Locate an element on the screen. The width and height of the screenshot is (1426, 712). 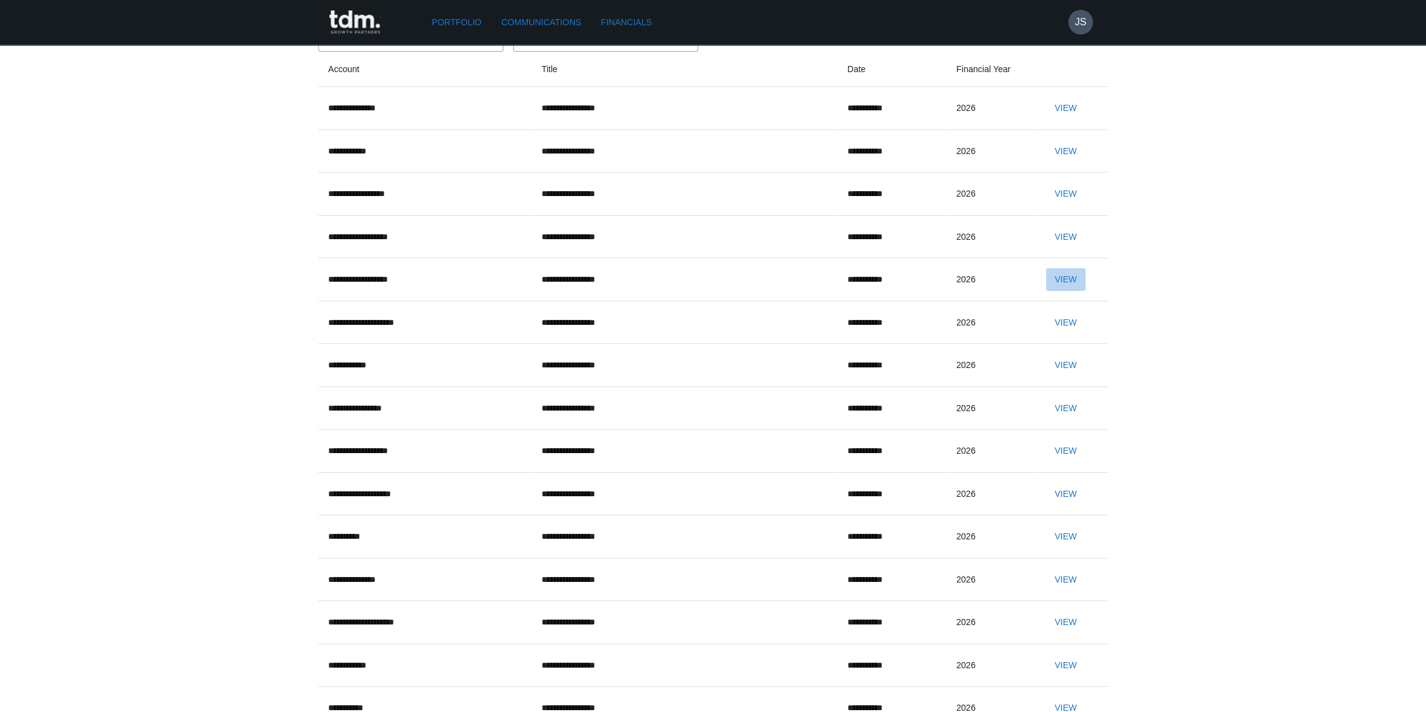
h6: JS is located at coordinates (1081, 22).